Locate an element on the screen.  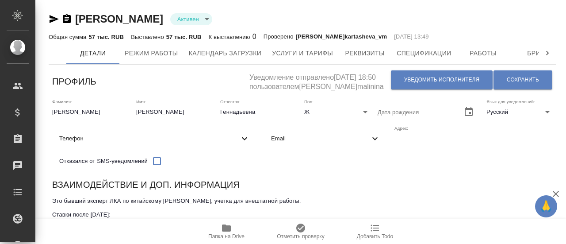
label: Пол: is located at coordinates (308, 101).